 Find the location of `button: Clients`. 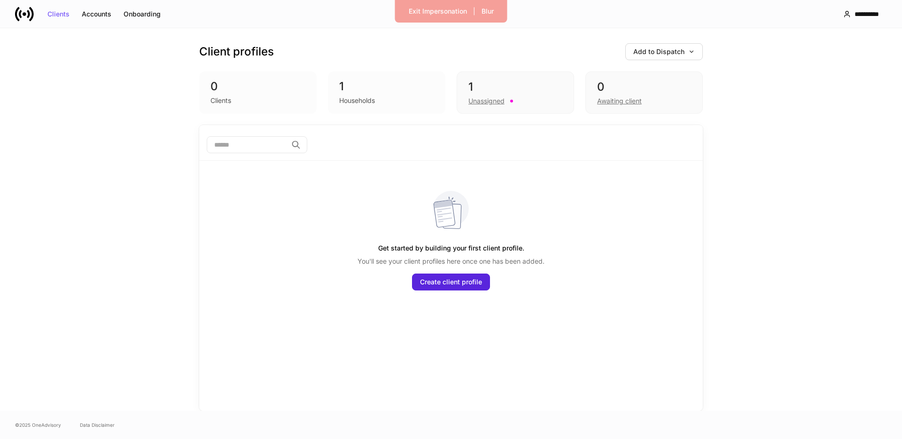

button: Clients is located at coordinates (58, 14).